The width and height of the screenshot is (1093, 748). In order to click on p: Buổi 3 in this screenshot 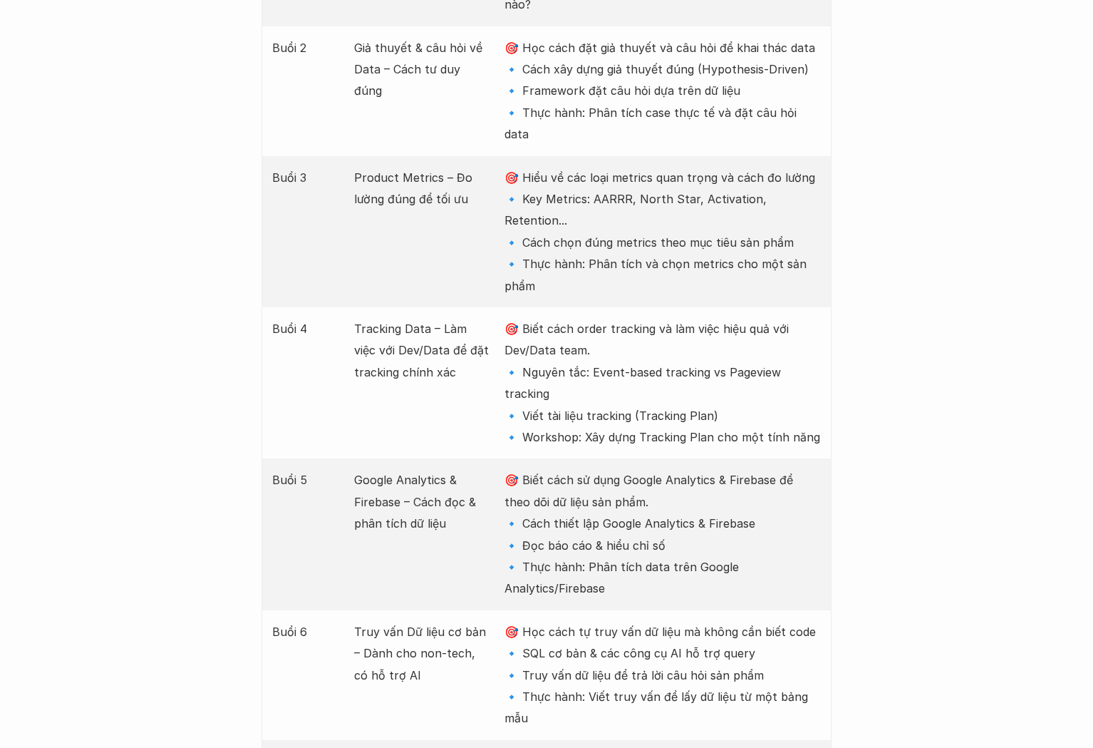, I will do `click(306, 177)`.